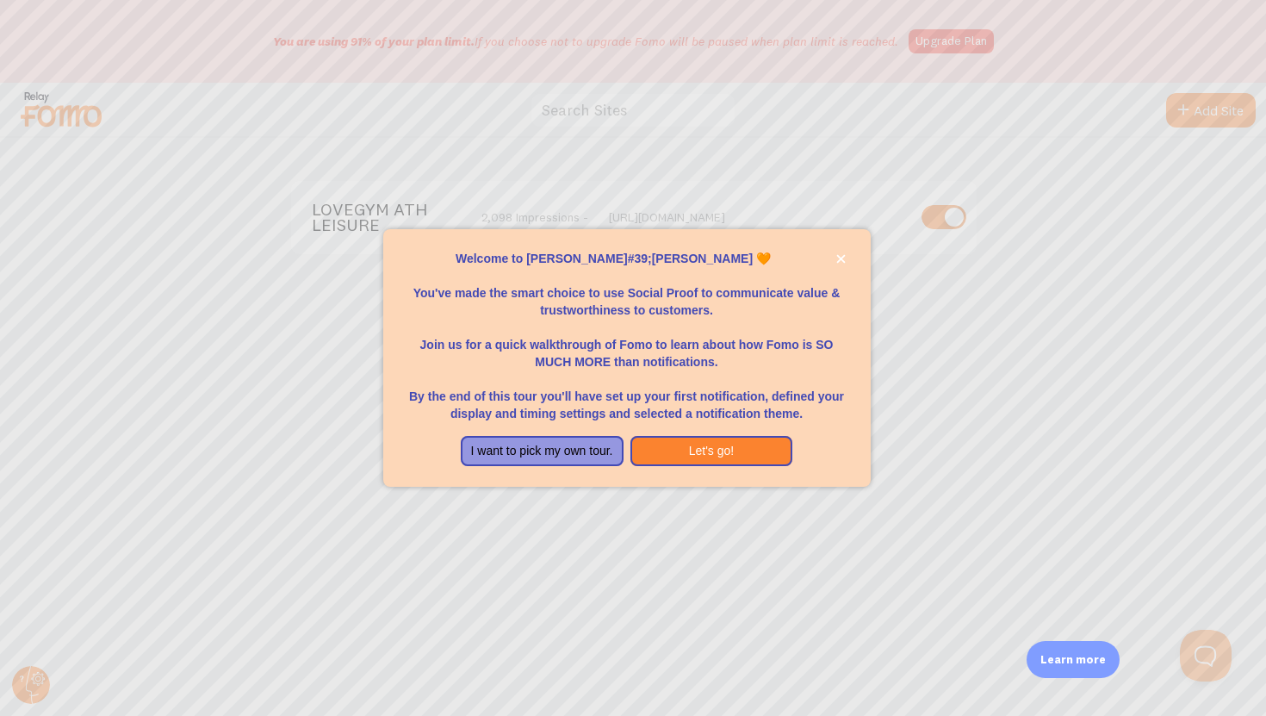 The width and height of the screenshot is (1266, 716). Describe the element at coordinates (627, 344) in the screenshot. I see `p: Join us for a quick walkthrough of Fomo to learn about how Fomo is SO MUCH MORE than notifications.` at that location.